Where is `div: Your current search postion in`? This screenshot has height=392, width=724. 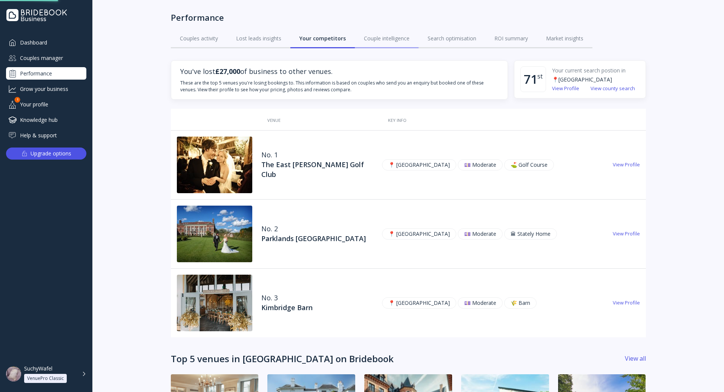 div: Your current search postion in is located at coordinates (594, 71).